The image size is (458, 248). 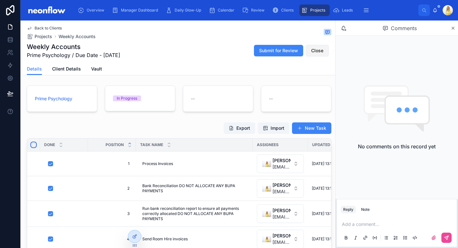 I want to click on span: Close, so click(x=317, y=51).